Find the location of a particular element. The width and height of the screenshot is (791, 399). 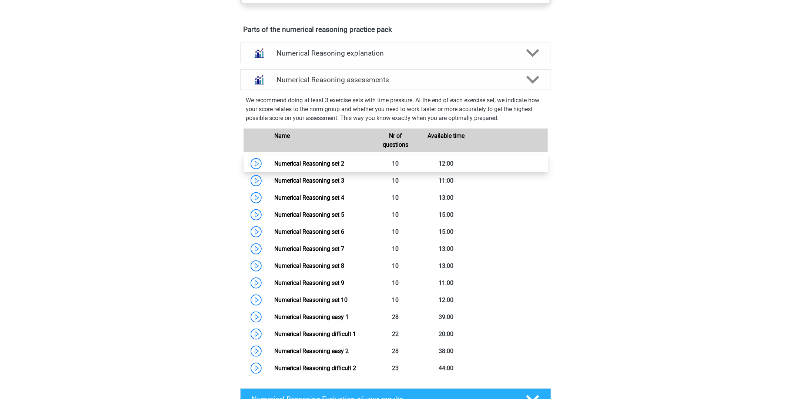

a: Numerical Reasoning set 2 is located at coordinates (309, 163).